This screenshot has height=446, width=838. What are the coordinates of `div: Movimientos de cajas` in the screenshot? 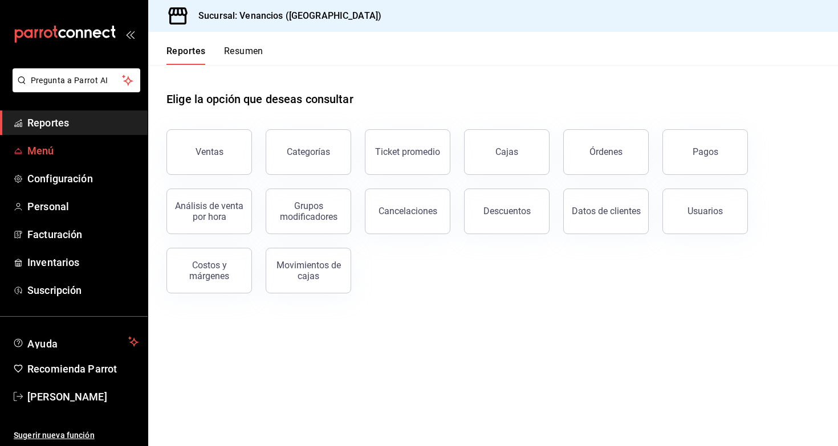 It's located at (308, 271).